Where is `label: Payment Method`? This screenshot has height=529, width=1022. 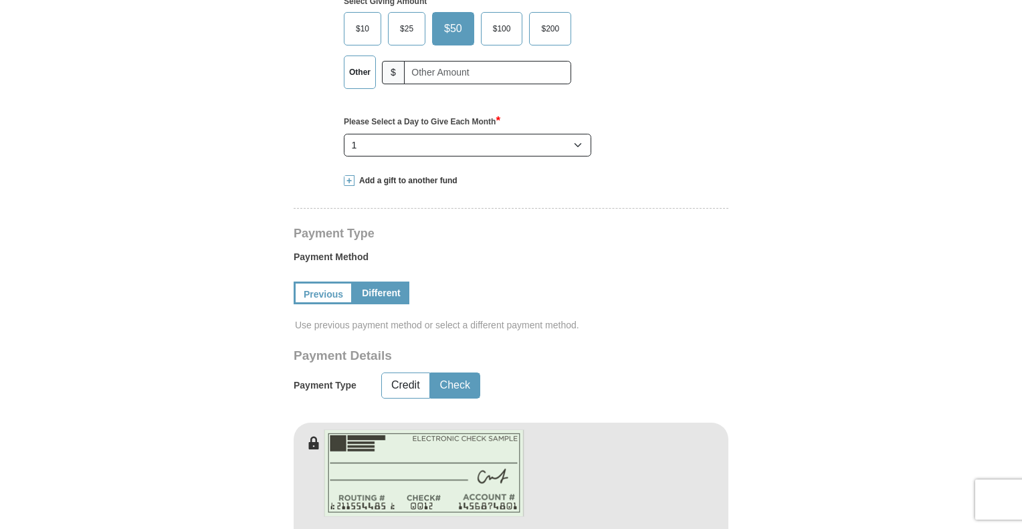 label: Payment Method is located at coordinates (511, 260).